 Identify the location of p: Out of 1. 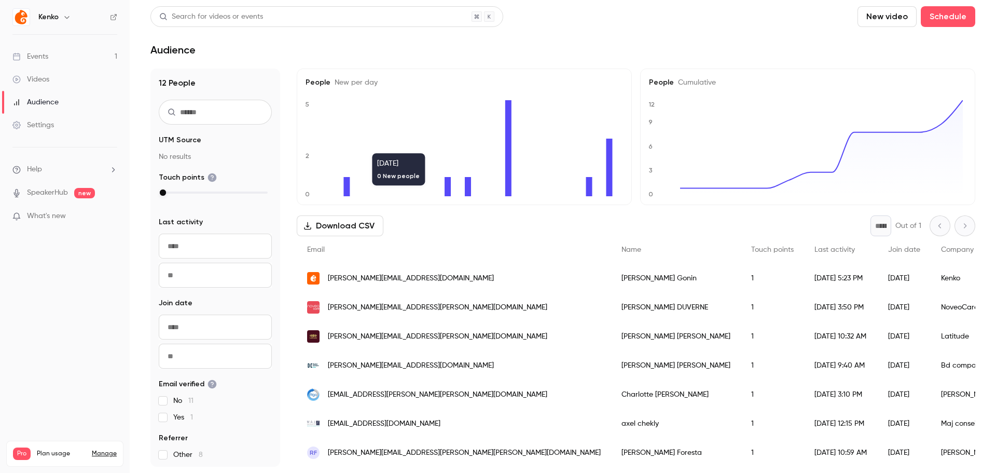
(908, 226).